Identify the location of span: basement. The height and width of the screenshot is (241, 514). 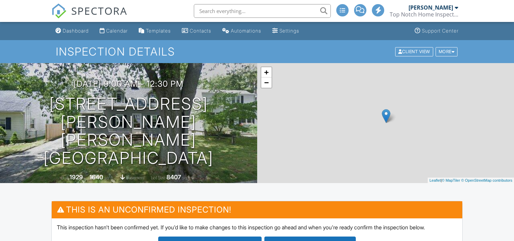
(135, 177).